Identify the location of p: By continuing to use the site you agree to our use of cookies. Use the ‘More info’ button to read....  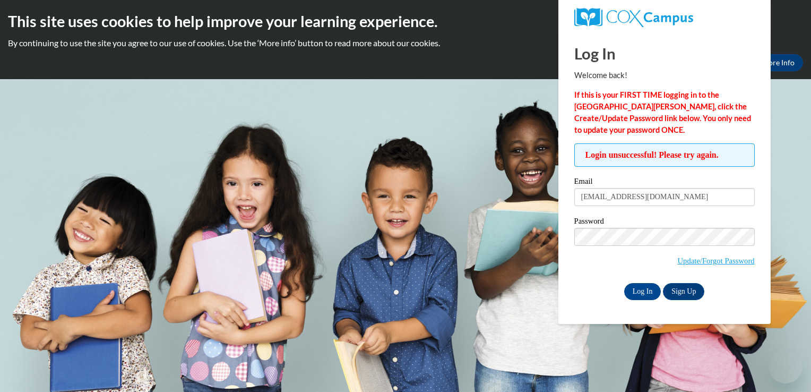
(405, 43).